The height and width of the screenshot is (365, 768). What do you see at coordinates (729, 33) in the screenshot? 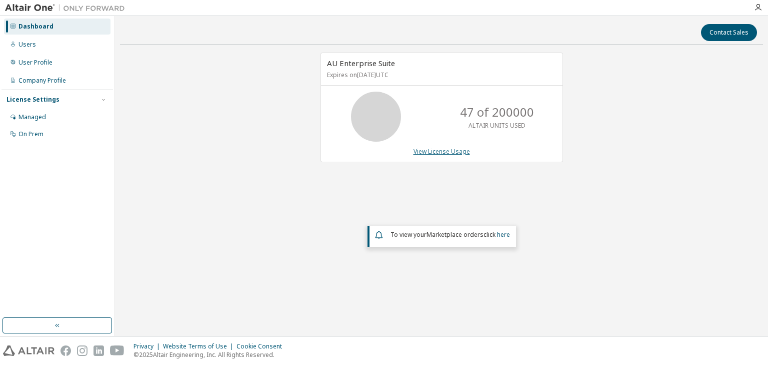
I see `button: Contact Sales` at bounding box center [729, 33].